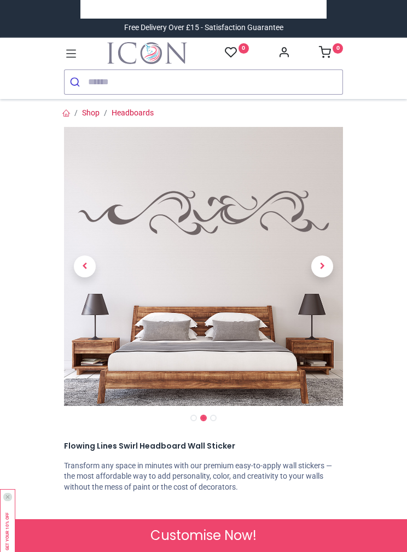  What do you see at coordinates (85, 266) in the screenshot?
I see `span: Previous` at bounding box center [85, 266].